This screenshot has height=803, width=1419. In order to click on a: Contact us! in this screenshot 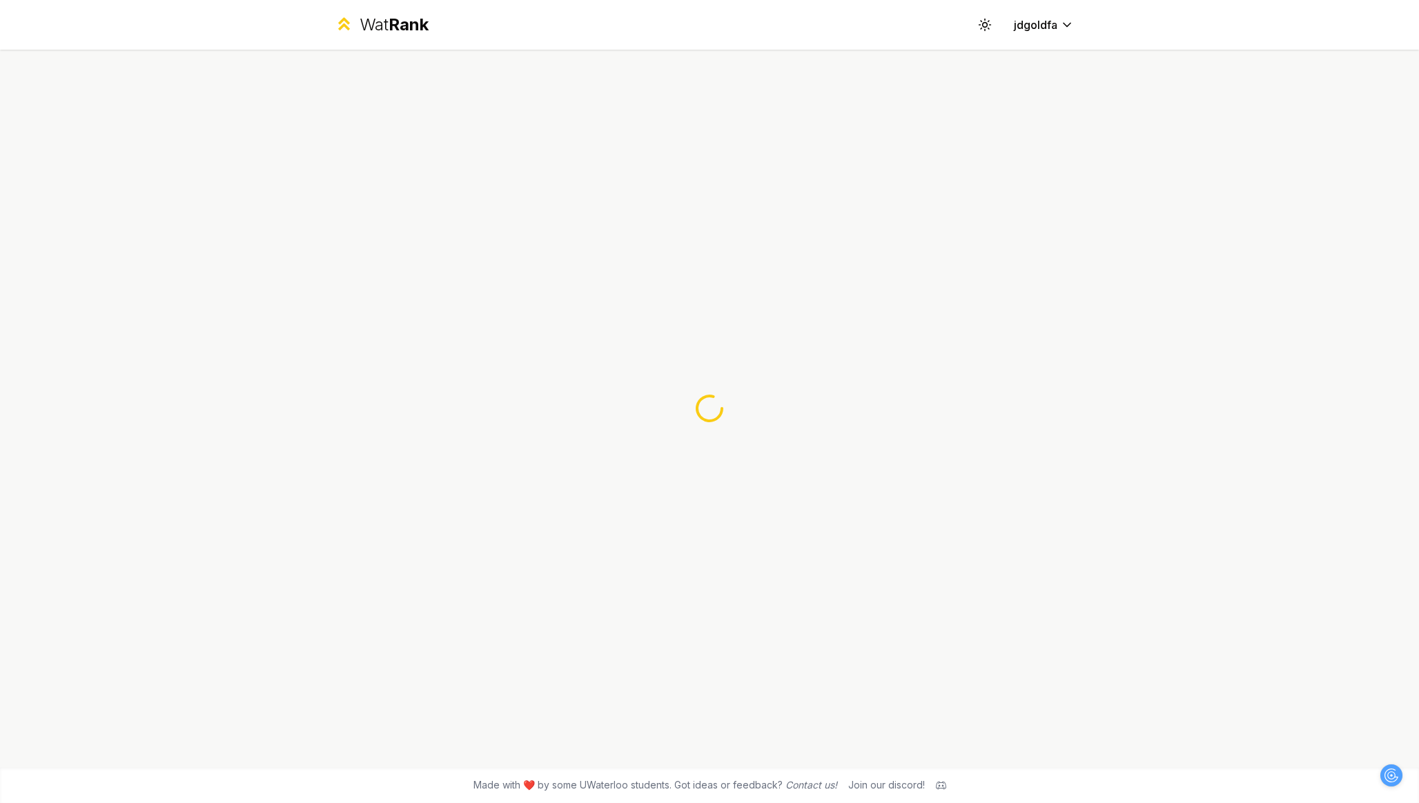, I will do `click(811, 785)`.